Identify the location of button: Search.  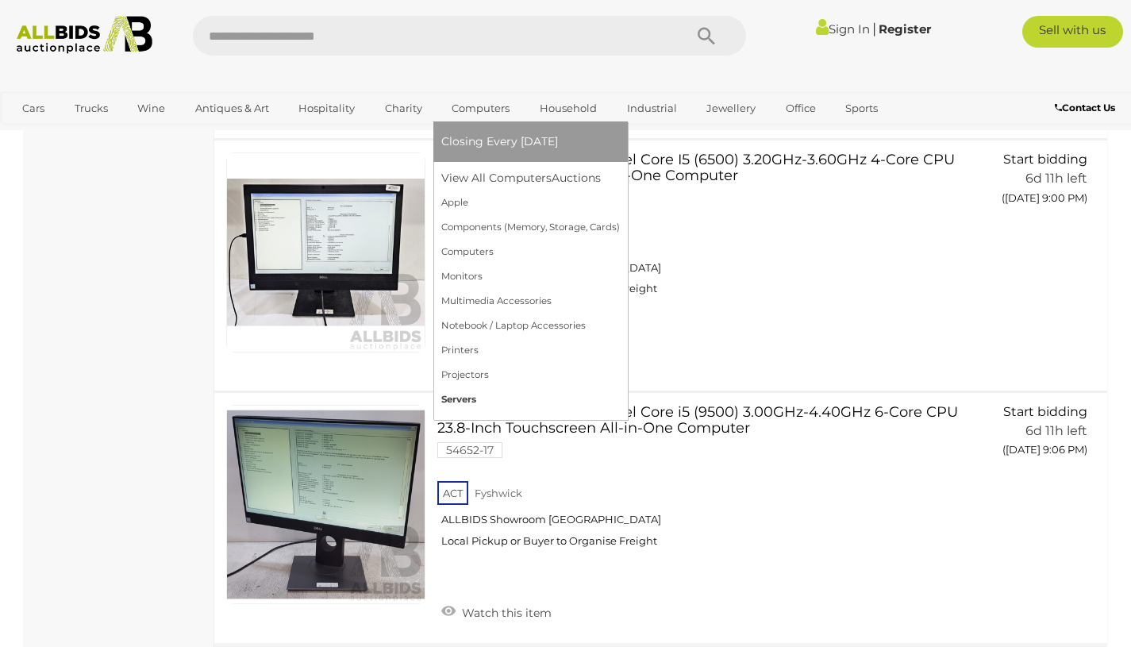
(706, 36).